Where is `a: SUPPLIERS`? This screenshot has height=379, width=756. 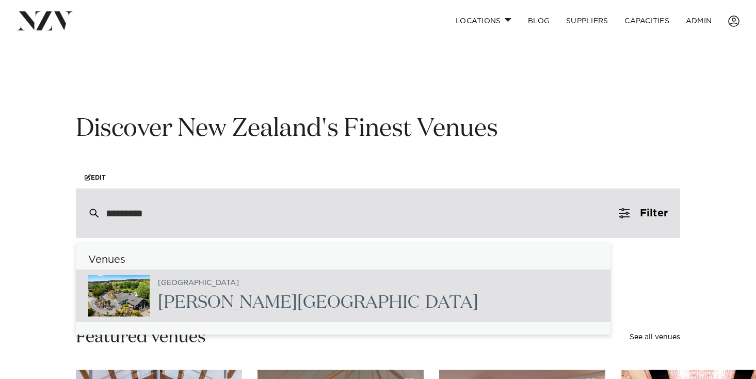 a: SUPPLIERS is located at coordinates (587, 21).